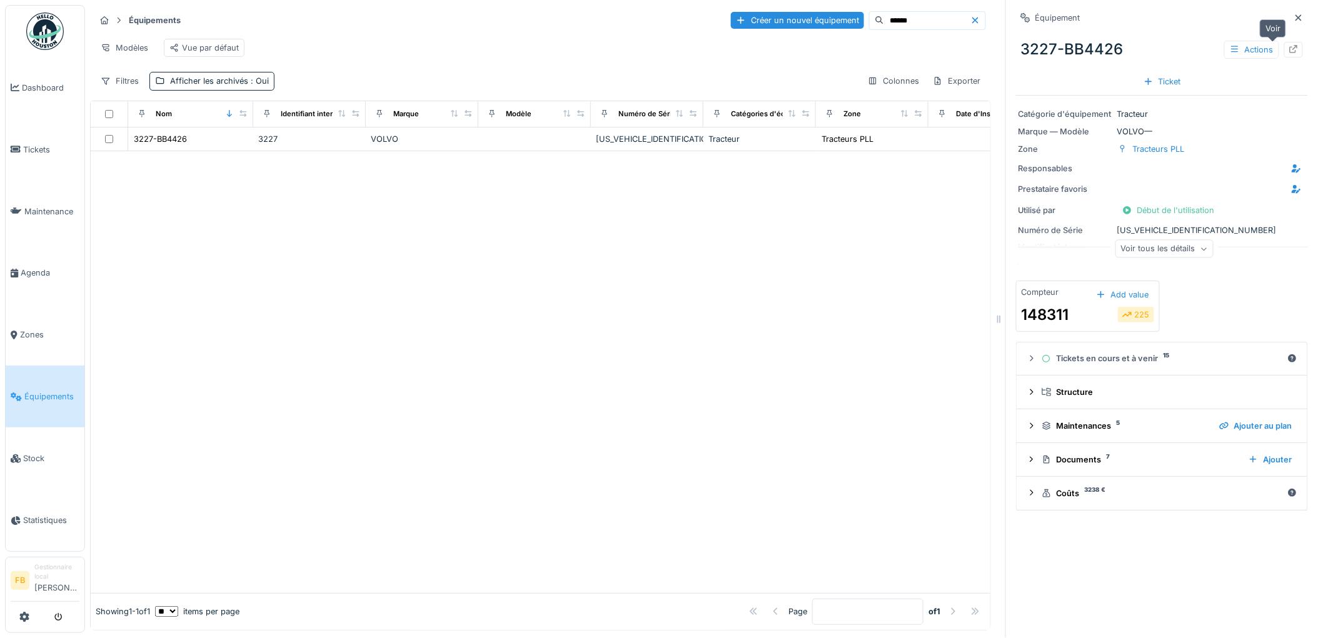  Describe the element at coordinates (258, 81) in the screenshot. I see `span: : Oui` at that location.